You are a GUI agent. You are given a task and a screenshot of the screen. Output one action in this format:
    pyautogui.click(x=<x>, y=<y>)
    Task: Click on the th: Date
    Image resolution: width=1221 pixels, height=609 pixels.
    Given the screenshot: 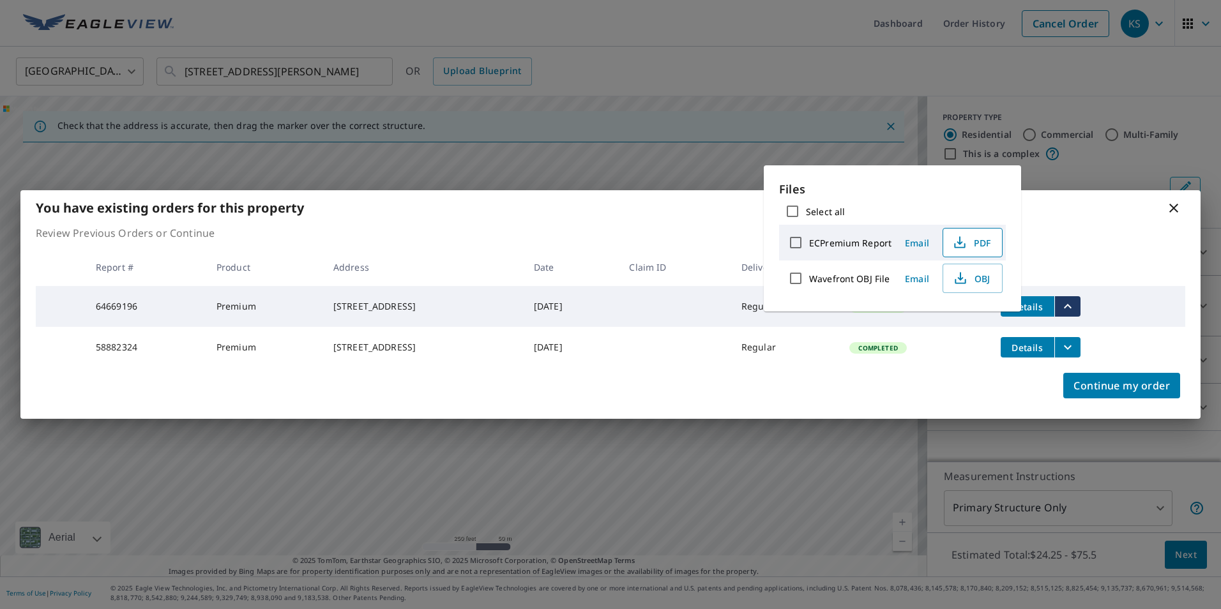 What is the action you would take?
    pyautogui.click(x=572, y=267)
    